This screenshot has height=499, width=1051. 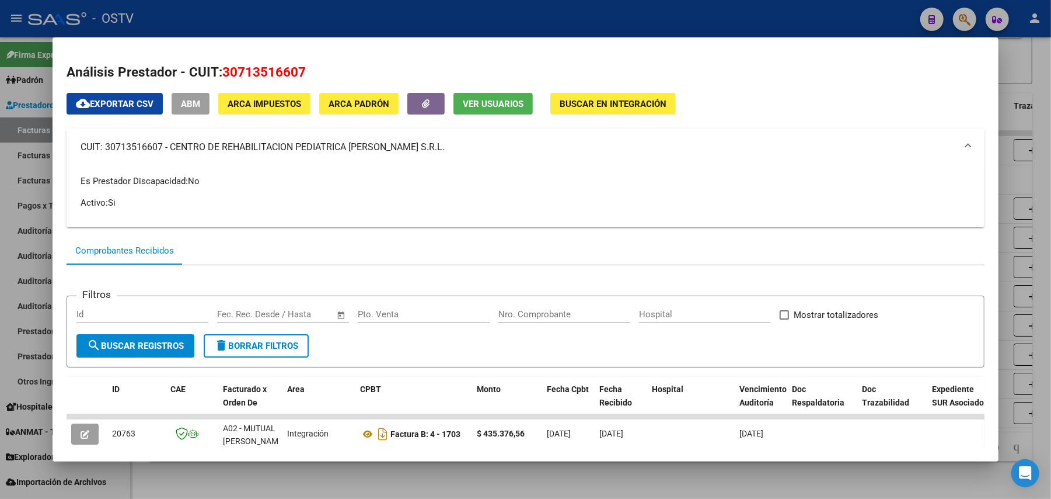 I want to click on span: Buscar en Integración, so click(x=613, y=104).